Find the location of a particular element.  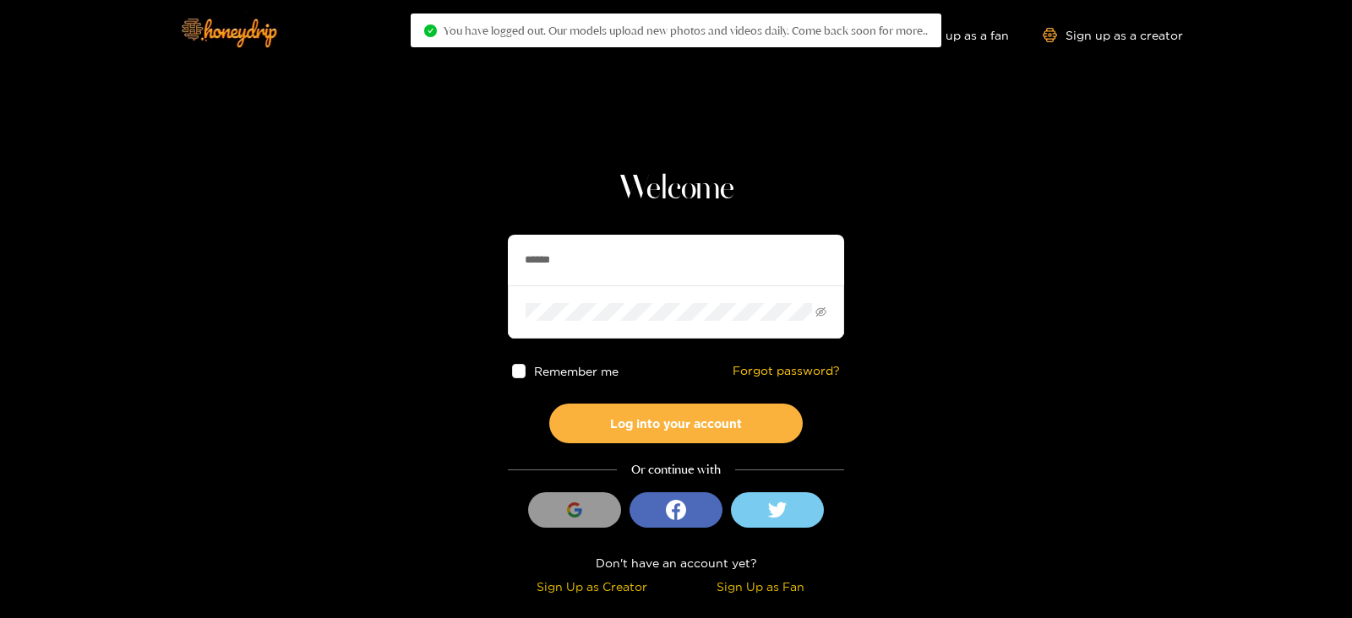

a: Forgot password? is located at coordinates (786, 371).